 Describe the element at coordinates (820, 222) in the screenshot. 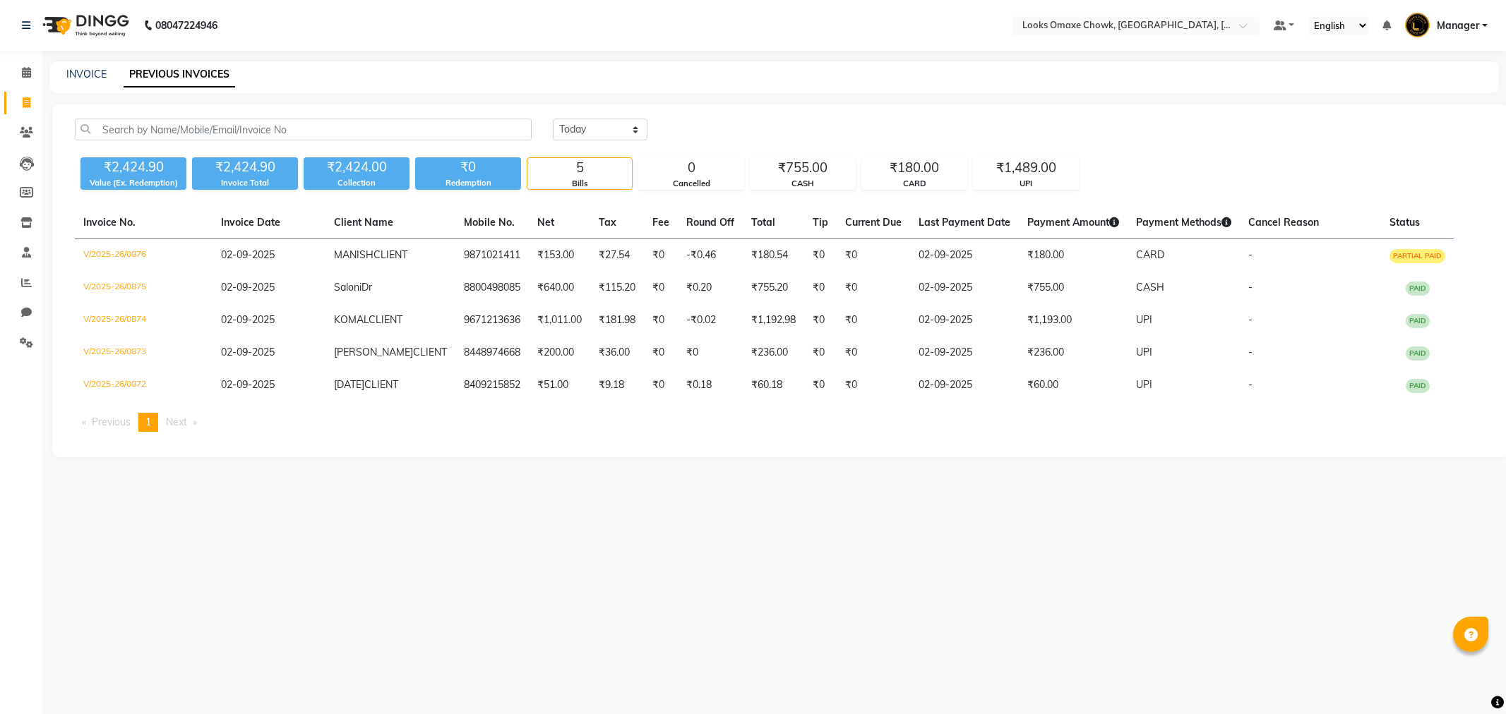

I see `span: Tip` at that location.